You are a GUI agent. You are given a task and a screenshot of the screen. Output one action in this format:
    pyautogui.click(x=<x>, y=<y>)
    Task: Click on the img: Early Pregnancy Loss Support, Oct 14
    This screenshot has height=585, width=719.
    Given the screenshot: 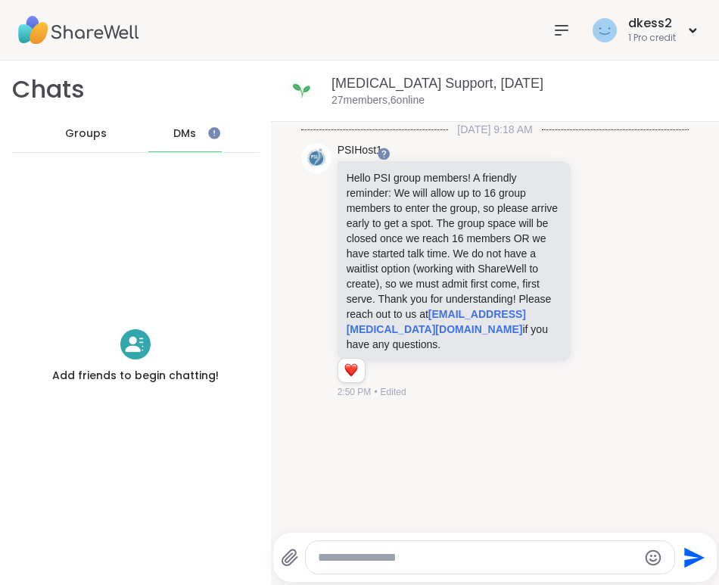 What is the action you would take?
    pyautogui.click(x=301, y=91)
    